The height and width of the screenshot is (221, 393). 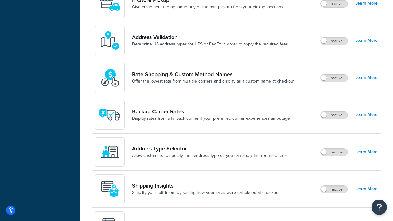 What do you see at coordinates (110, 189) in the screenshot?
I see `img: Acw9rhKYsOEjAAAAAElFTkSuQmCC` at bounding box center [110, 189].